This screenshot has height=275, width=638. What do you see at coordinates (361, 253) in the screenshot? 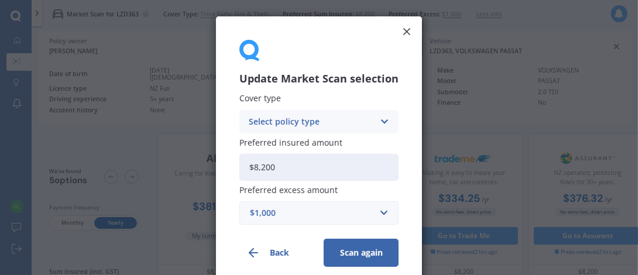
I see `button: Scan again` at bounding box center [361, 253].